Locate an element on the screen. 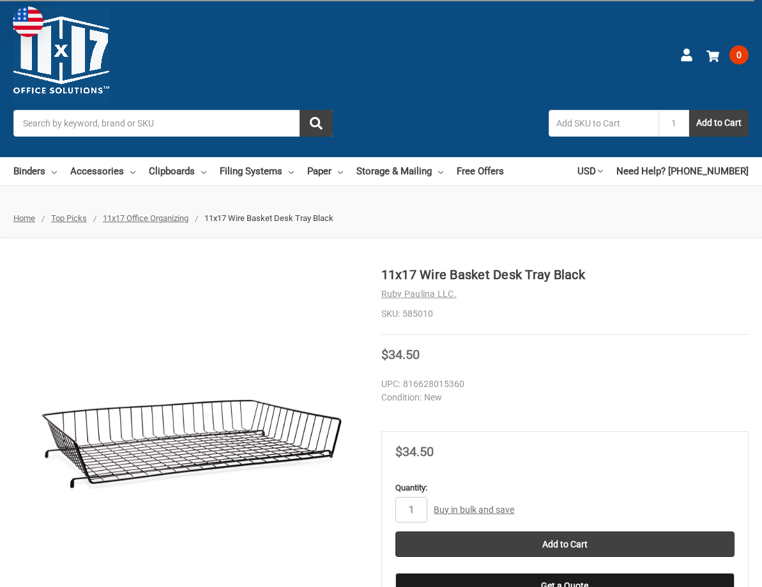 The height and width of the screenshot is (587, 762). span: Ruby Paulina LLC. is located at coordinates (419, 294).